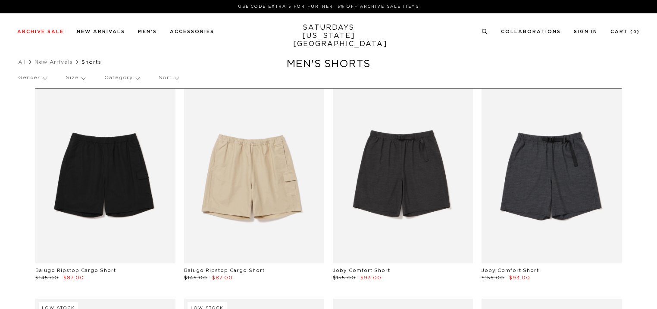 Image resolution: width=657 pixels, height=309 pixels. What do you see at coordinates (147, 31) in the screenshot?
I see `a: Men's` at bounding box center [147, 31].